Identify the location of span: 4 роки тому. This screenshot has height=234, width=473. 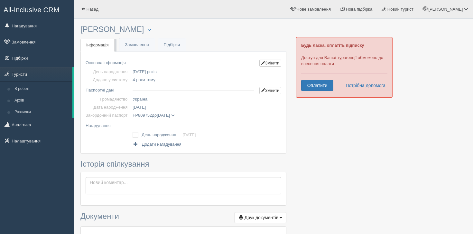
(144, 80).